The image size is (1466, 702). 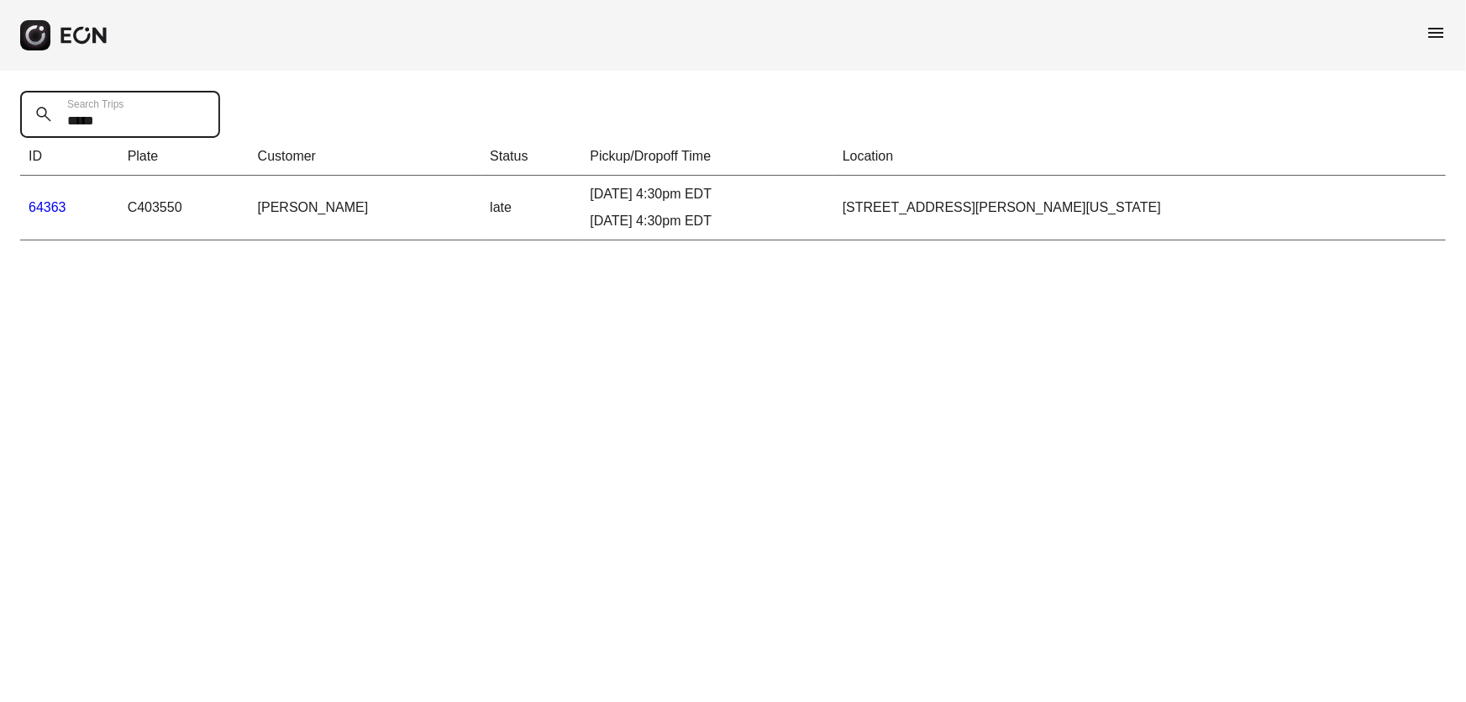 I want to click on label: Search Trips, so click(x=95, y=104).